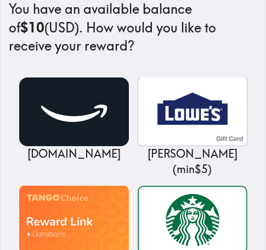 The height and width of the screenshot is (250, 266). Describe the element at coordinates (32, 27) in the screenshot. I see `b: $10` at that location.